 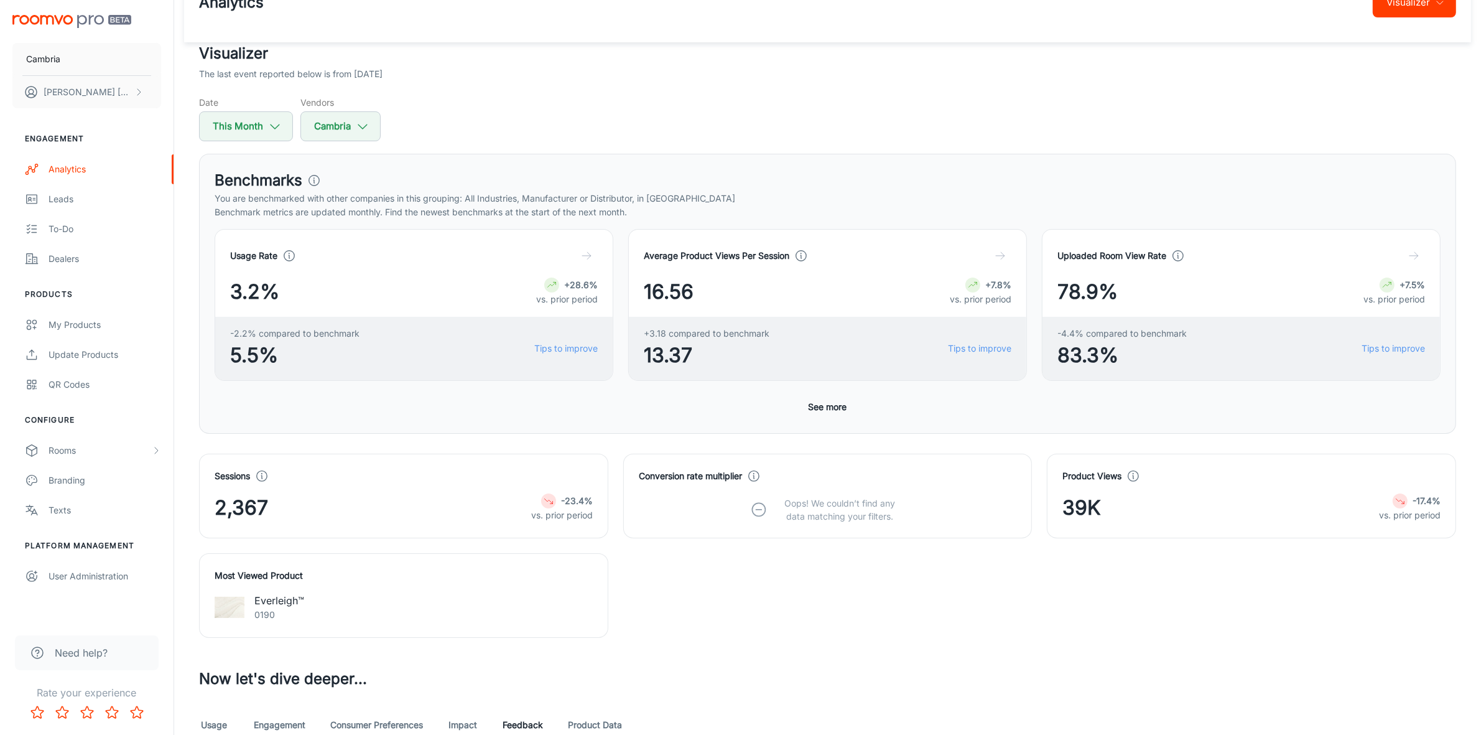 What do you see at coordinates (104, 325) in the screenshot?
I see `div: My Products` at bounding box center [104, 325].